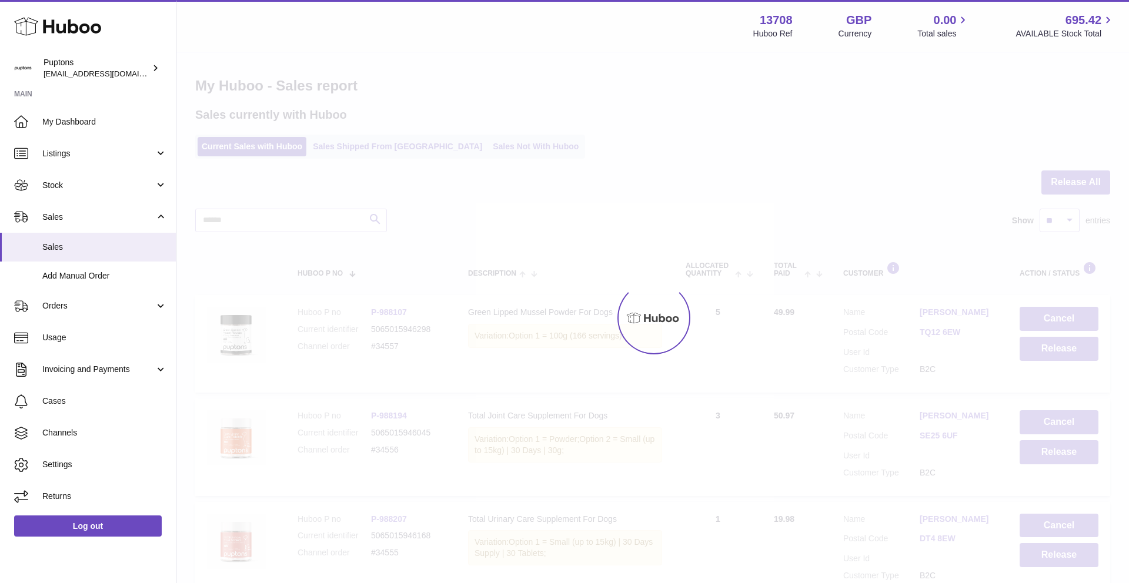 The height and width of the screenshot is (583, 1129). Describe the element at coordinates (1083, 20) in the screenshot. I see `span: 695.42` at that location.